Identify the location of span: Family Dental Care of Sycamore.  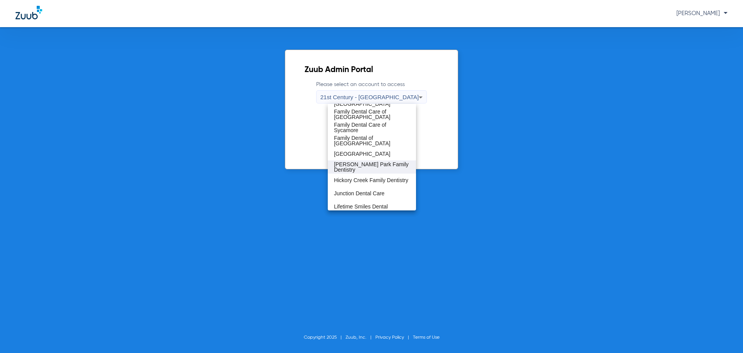
(372, 127).